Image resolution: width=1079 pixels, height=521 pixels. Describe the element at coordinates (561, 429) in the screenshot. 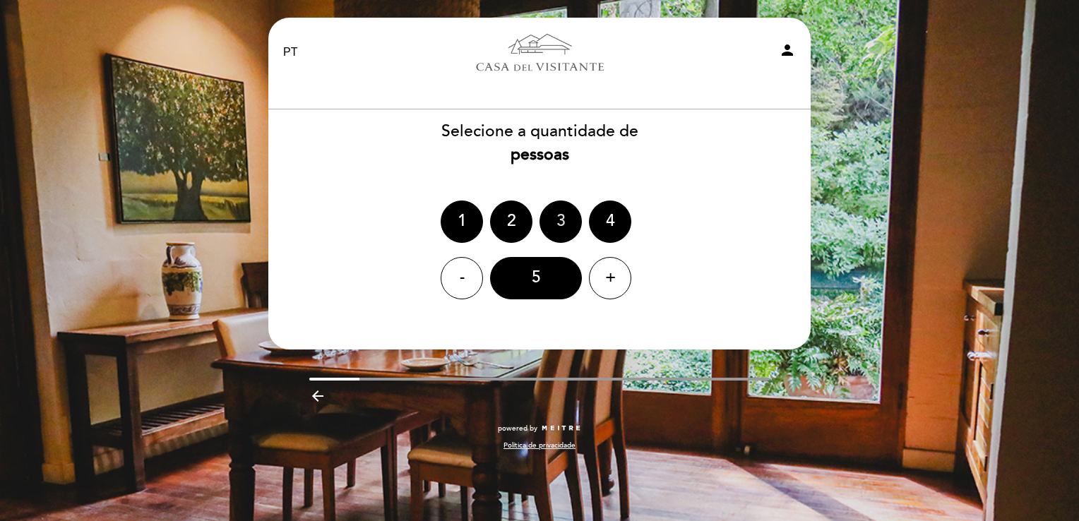

I see `img: MEITRE` at that location.